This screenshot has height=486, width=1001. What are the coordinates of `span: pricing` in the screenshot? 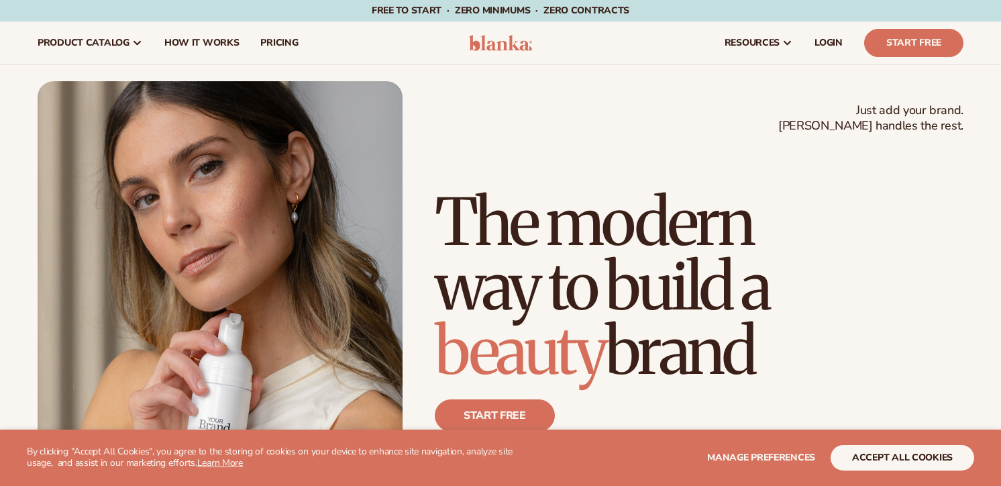 It's located at (279, 43).